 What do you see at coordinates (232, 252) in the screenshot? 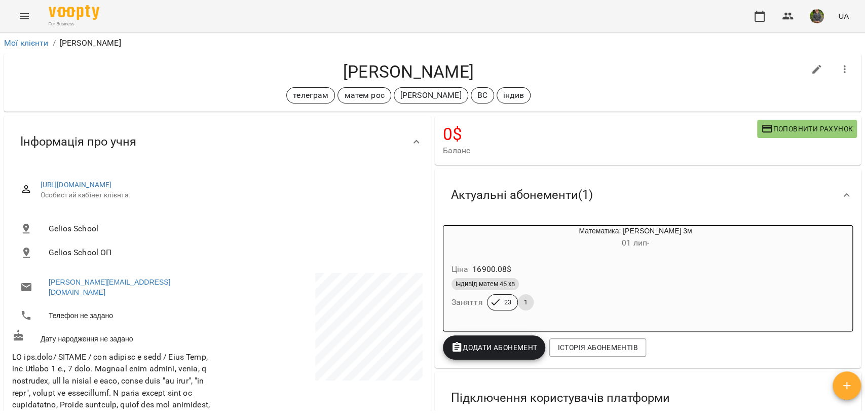
I see `span: Gelios School ОП` at bounding box center [232, 252].